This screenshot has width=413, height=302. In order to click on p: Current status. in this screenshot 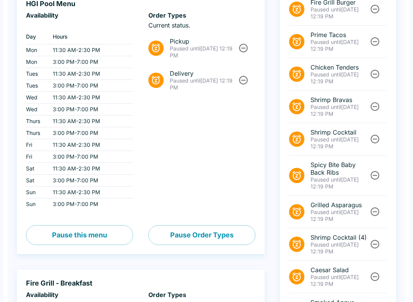, I will do `click(202, 25)`.